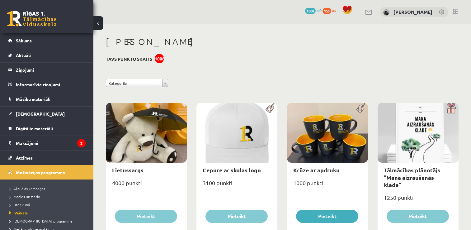  I want to click on div: 1000 punkti, so click(328, 185).